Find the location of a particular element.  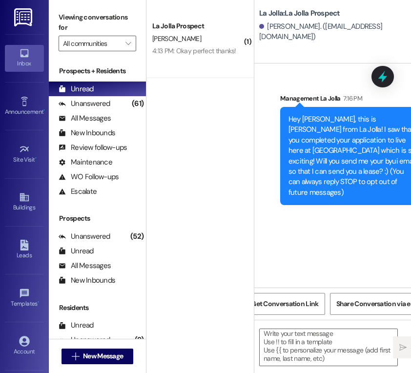

button: New Message is located at coordinates (98, 357).